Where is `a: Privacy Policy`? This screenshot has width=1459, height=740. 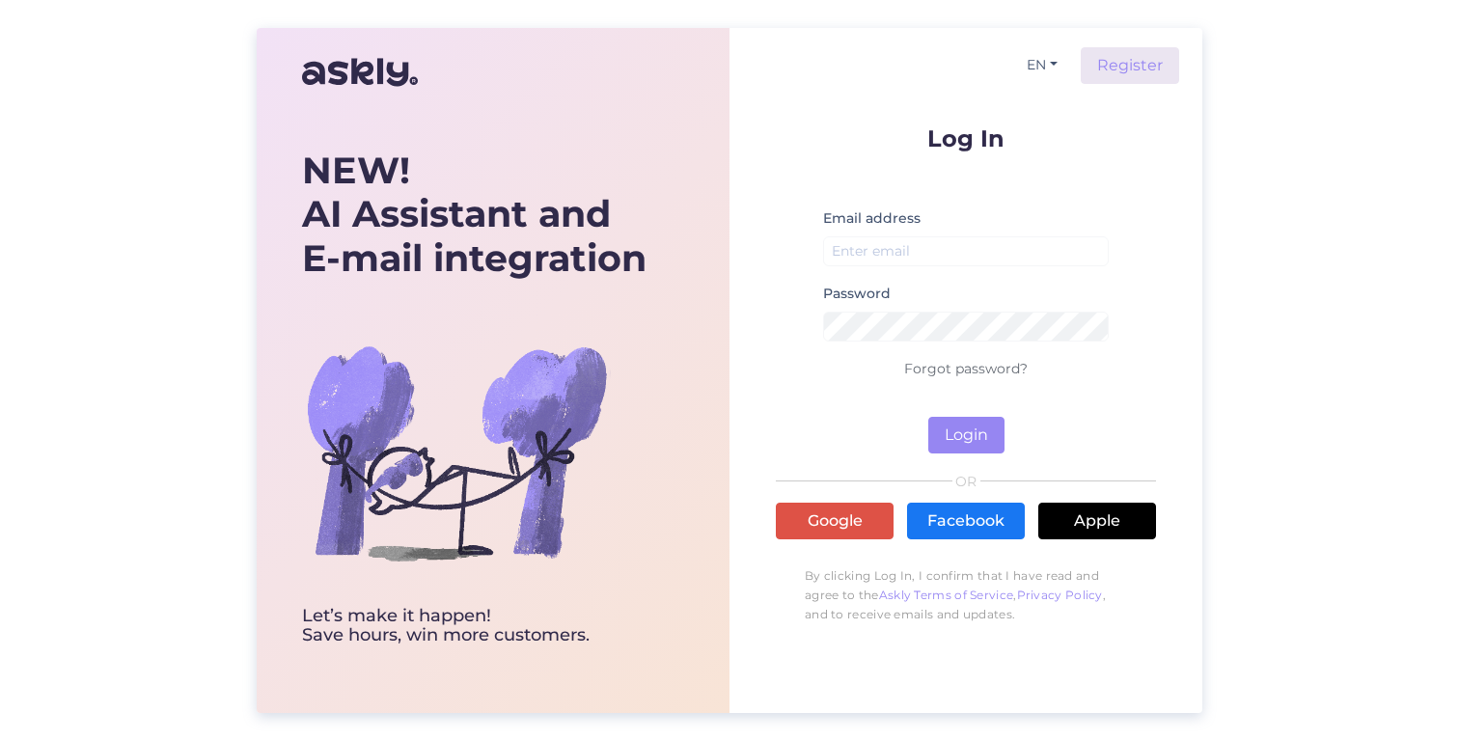 a: Privacy Policy is located at coordinates (1059, 594).